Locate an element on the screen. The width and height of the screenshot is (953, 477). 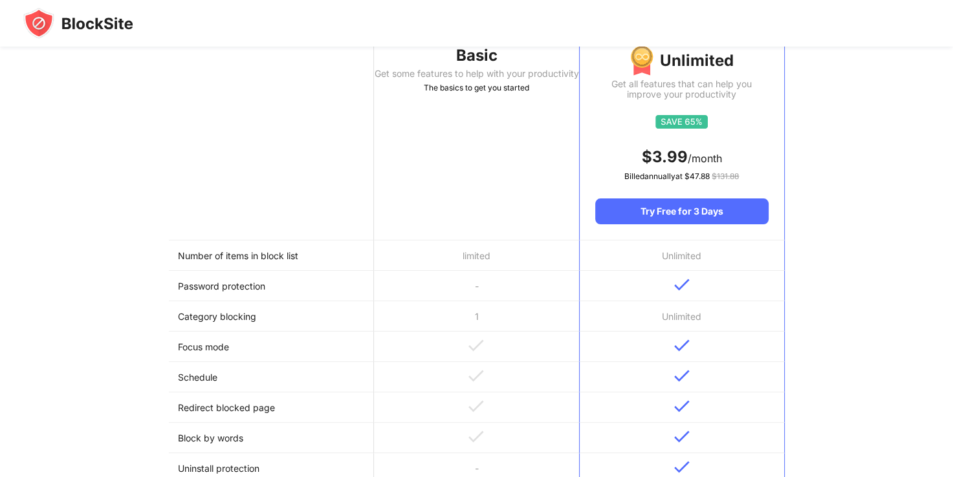
img: save65.svg is located at coordinates (681, 122).